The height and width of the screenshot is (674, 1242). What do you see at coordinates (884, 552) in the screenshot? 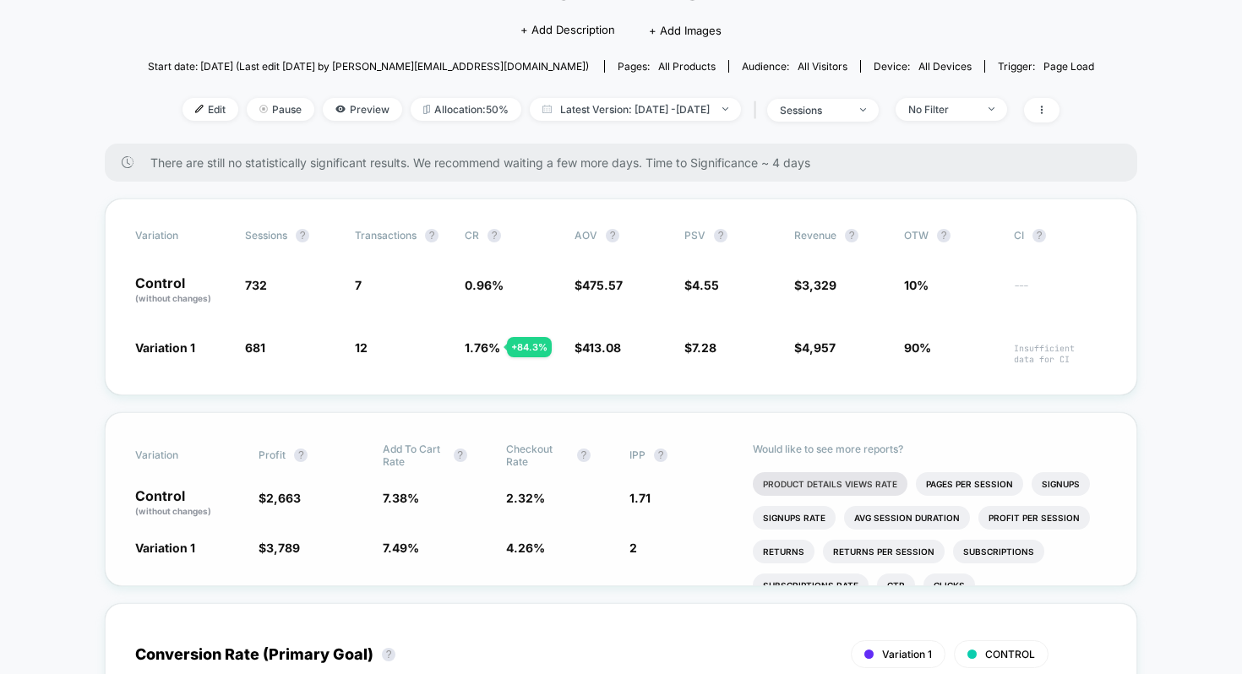
I see `li: Returns Per Session` at bounding box center [884, 552].